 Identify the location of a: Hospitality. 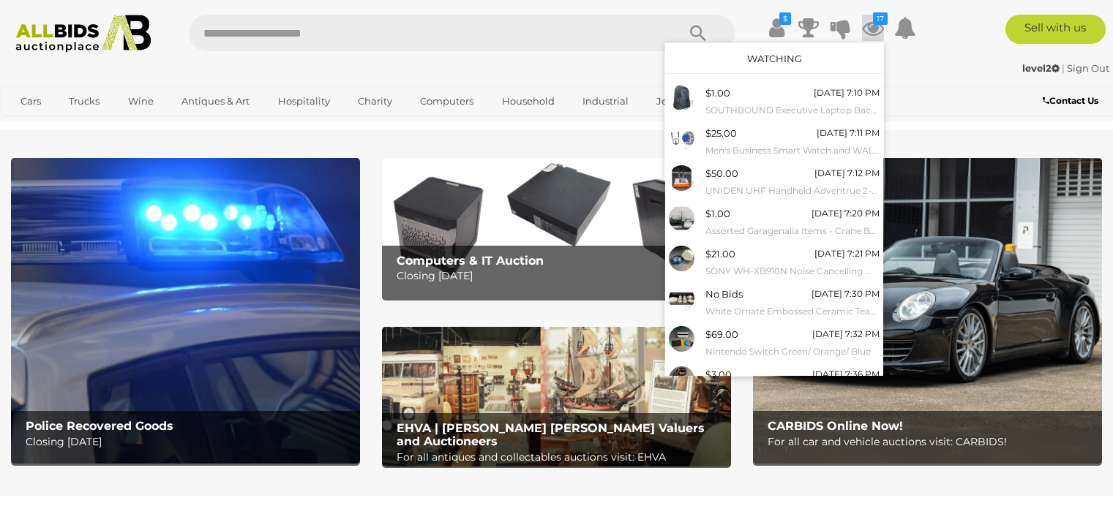
(304, 101).